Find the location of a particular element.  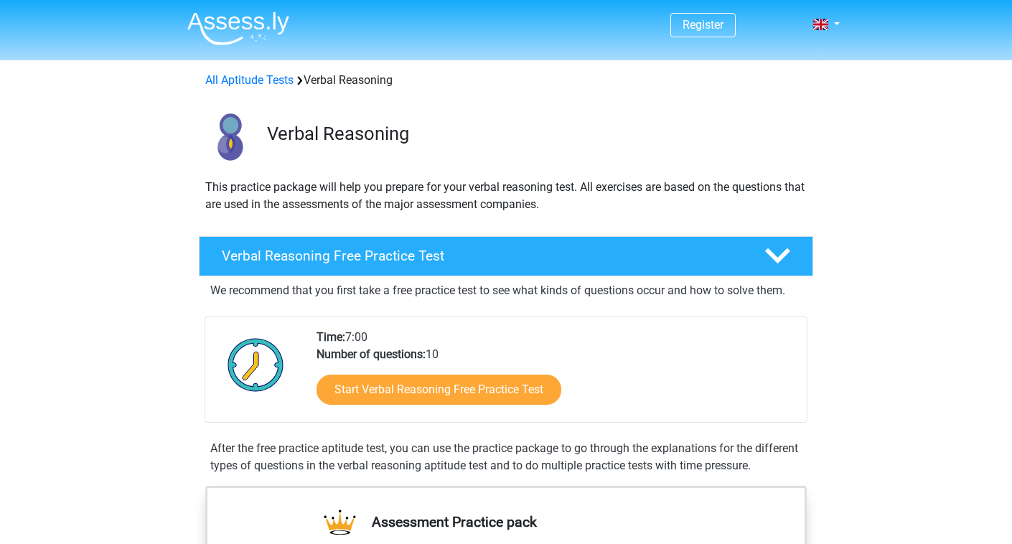

a: Verbal Reasoning Free Practice Test is located at coordinates (506, 256).